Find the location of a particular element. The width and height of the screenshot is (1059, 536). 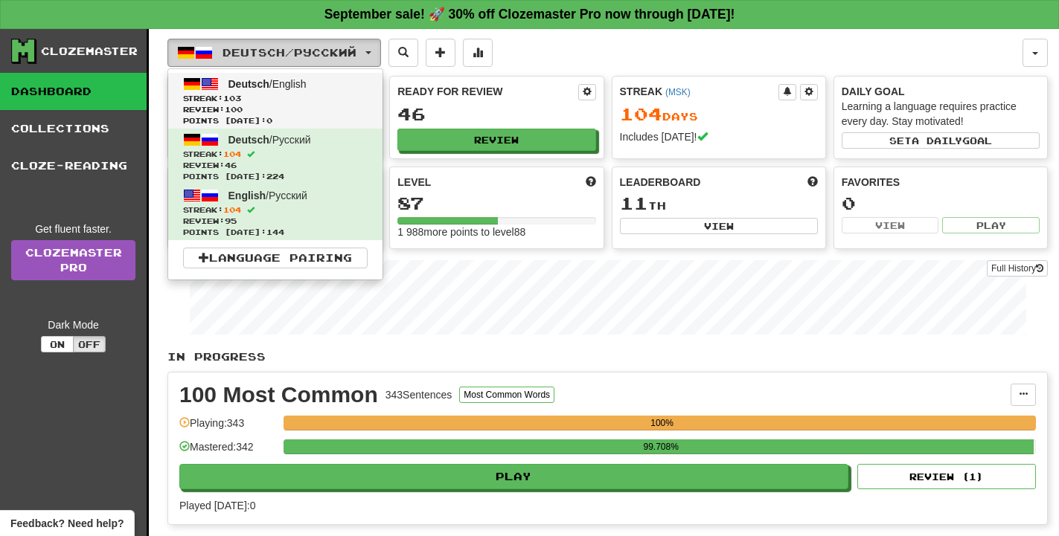

div: th is located at coordinates (719, 204).